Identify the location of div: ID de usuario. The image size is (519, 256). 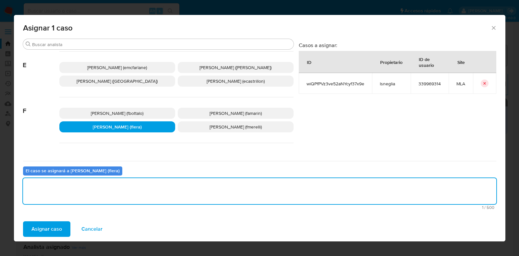
(430, 62).